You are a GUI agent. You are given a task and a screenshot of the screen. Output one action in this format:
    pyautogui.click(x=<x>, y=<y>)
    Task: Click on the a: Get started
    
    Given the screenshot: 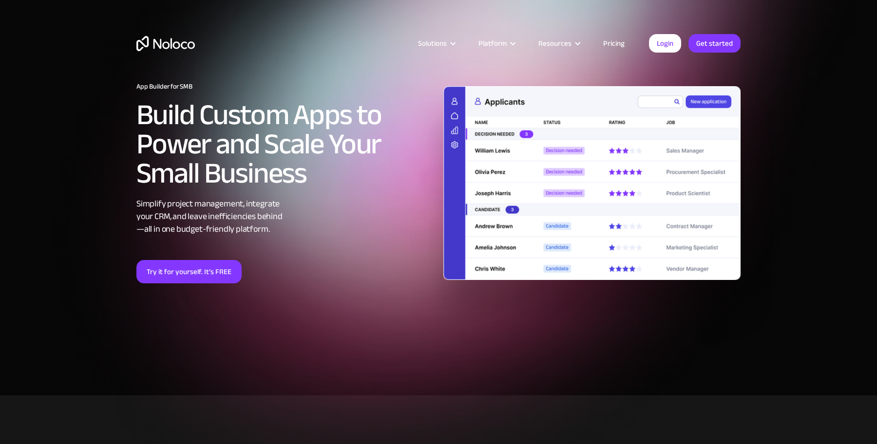 What is the action you would take?
    pyautogui.click(x=714, y=43)
    